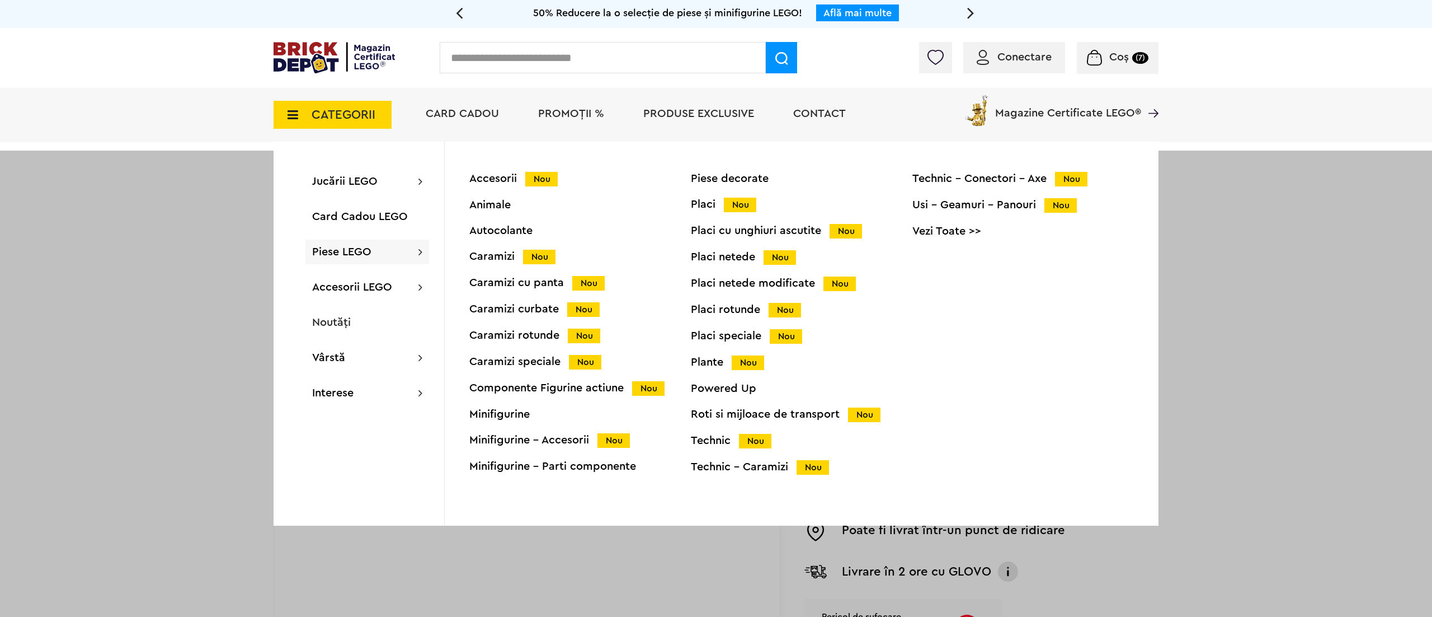 The height and width of the screenshot is (617, 1432). What do you see at coordinates (1150, 98) in the screenshot?
I see `a: Magazine Certificate LEGO®` at bounding box center [1150, 98].